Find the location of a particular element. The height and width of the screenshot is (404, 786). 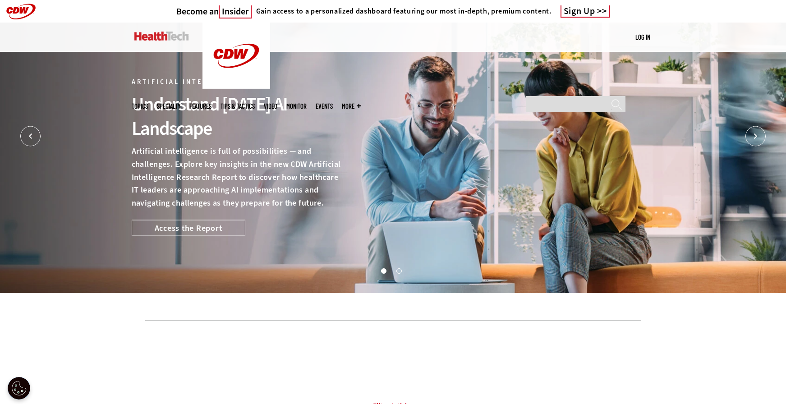

a: Tips & Tactics is located at coordinates (238, 106).